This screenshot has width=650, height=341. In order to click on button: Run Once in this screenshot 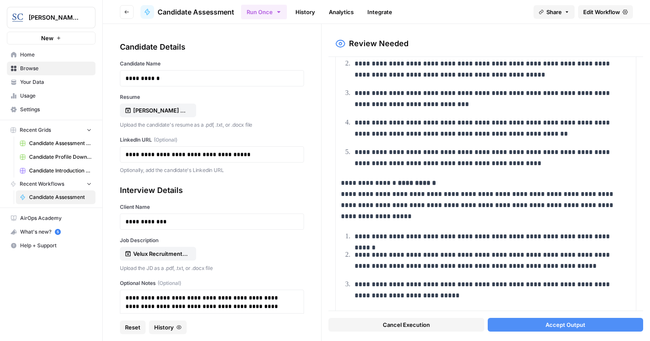, I will do `click(264, 12)`.